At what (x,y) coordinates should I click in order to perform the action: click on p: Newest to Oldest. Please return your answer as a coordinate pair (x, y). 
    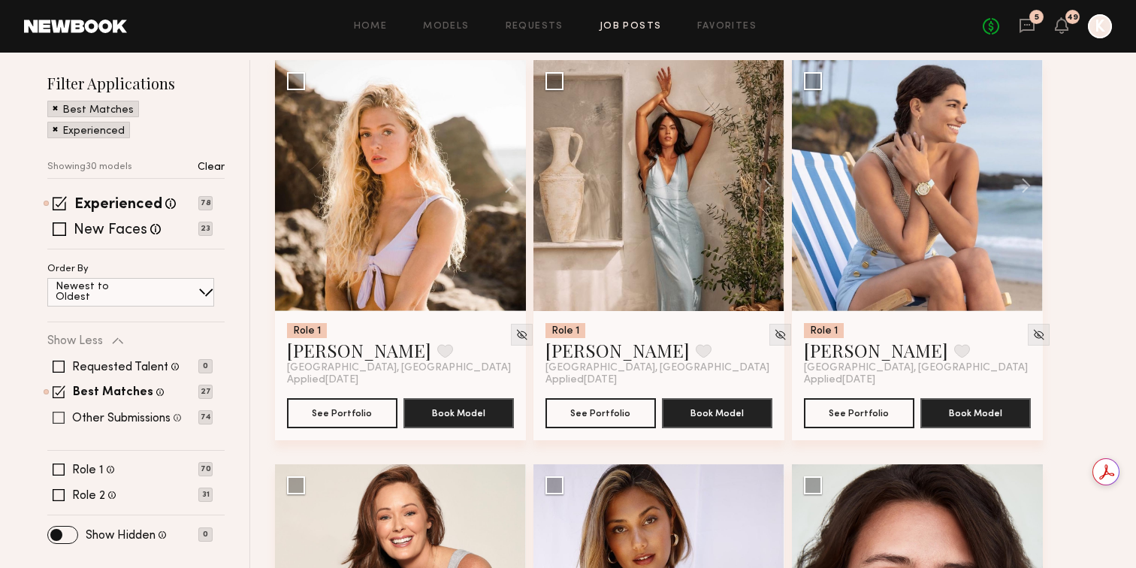
    Looking at the image, I should click on (100, 292).